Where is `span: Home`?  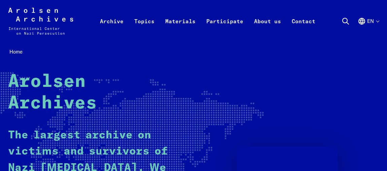
span: Home is located at coordinates (16, 52).